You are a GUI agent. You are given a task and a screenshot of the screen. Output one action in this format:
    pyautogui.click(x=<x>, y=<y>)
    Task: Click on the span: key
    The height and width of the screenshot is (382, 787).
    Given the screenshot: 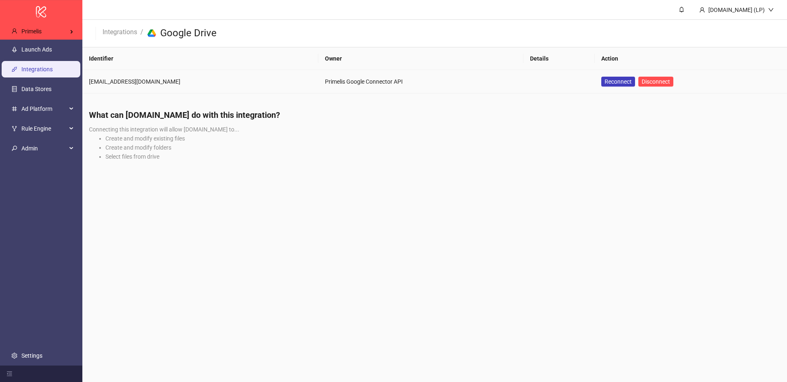 What is the action you would take?
    pyautogui.click(x=14, y=148)
    